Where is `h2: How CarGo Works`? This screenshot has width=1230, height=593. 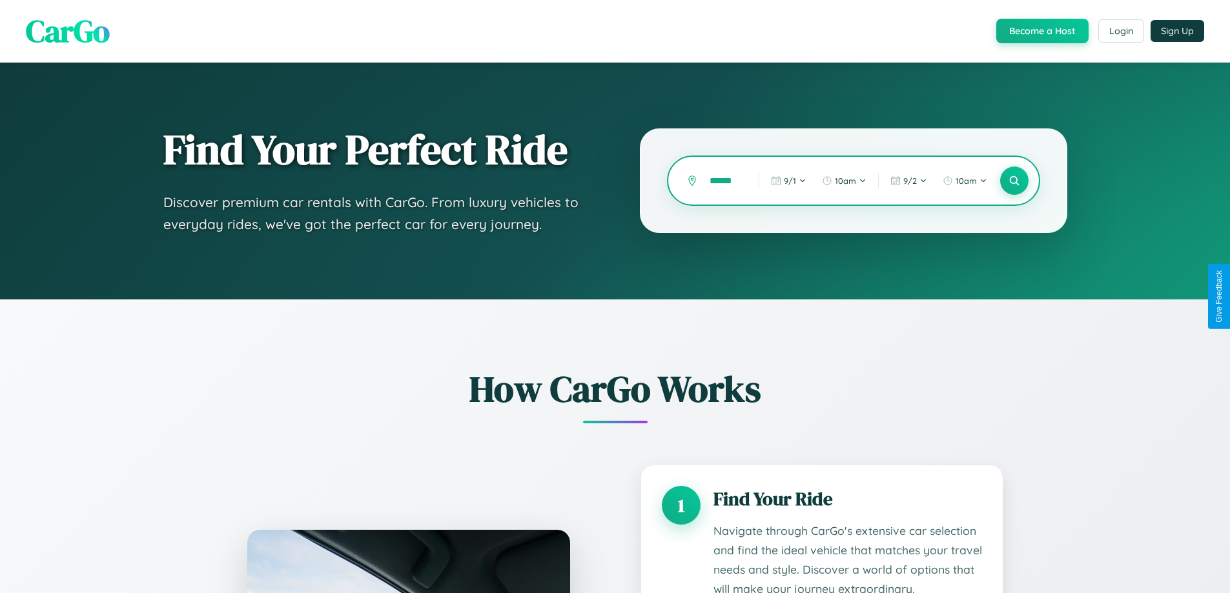
h2: How CarGo Works is located at coordinates (615, 389).